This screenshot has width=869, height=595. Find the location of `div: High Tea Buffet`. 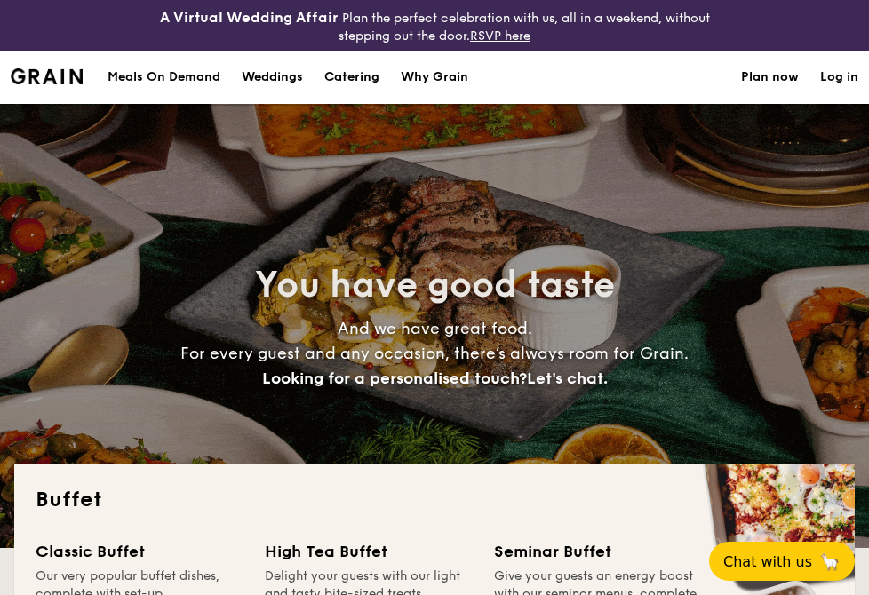

div: High Tea Buffet is located at coordinates (369, 552).